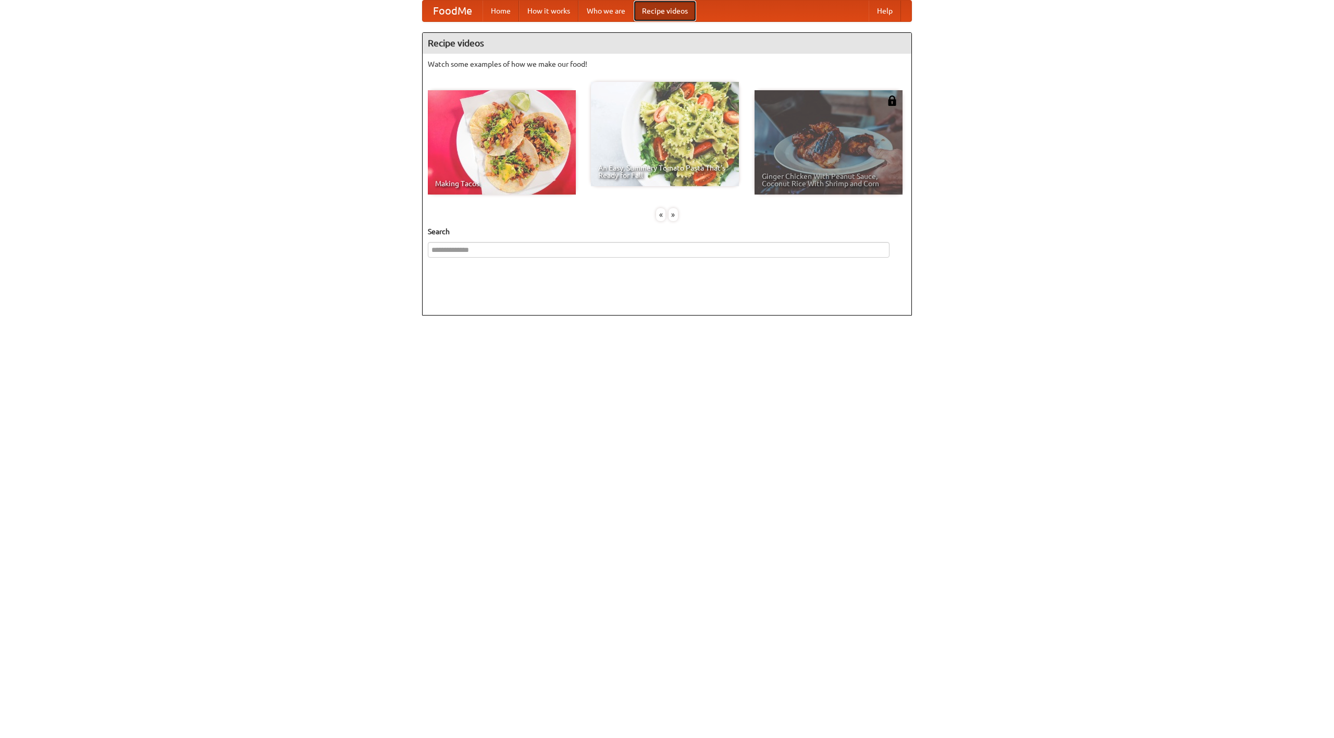 This screenshot has height=738, width=1334. Describe the element at coordinates (665, 171) in the screenshot. I see `span: An Easy, Summery Tomato Pasta That's Ready for Fall` at that location.